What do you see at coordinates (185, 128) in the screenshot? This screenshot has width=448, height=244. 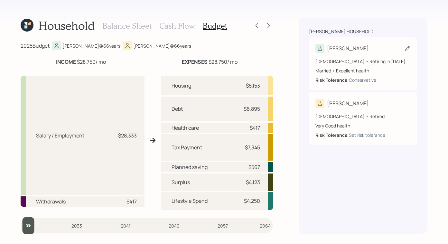 I see `div: Health care` at bounding box center [185, 128].